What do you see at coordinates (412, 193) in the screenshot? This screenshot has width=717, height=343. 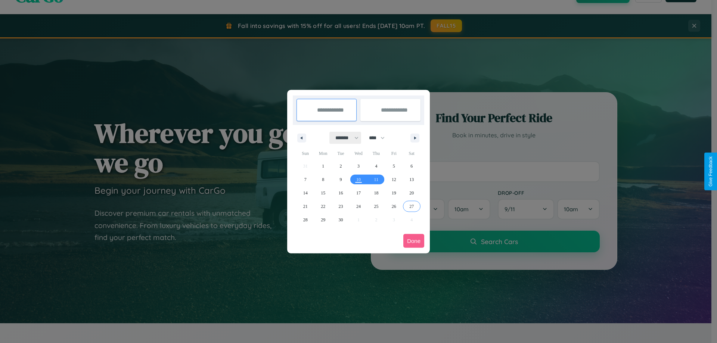 I see `button: 20` at bounding box center [412, 193].